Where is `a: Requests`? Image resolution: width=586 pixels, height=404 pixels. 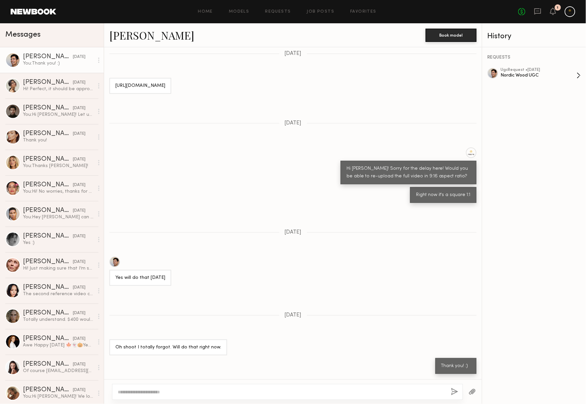
a: Requests is located at coordinates (278, 12).